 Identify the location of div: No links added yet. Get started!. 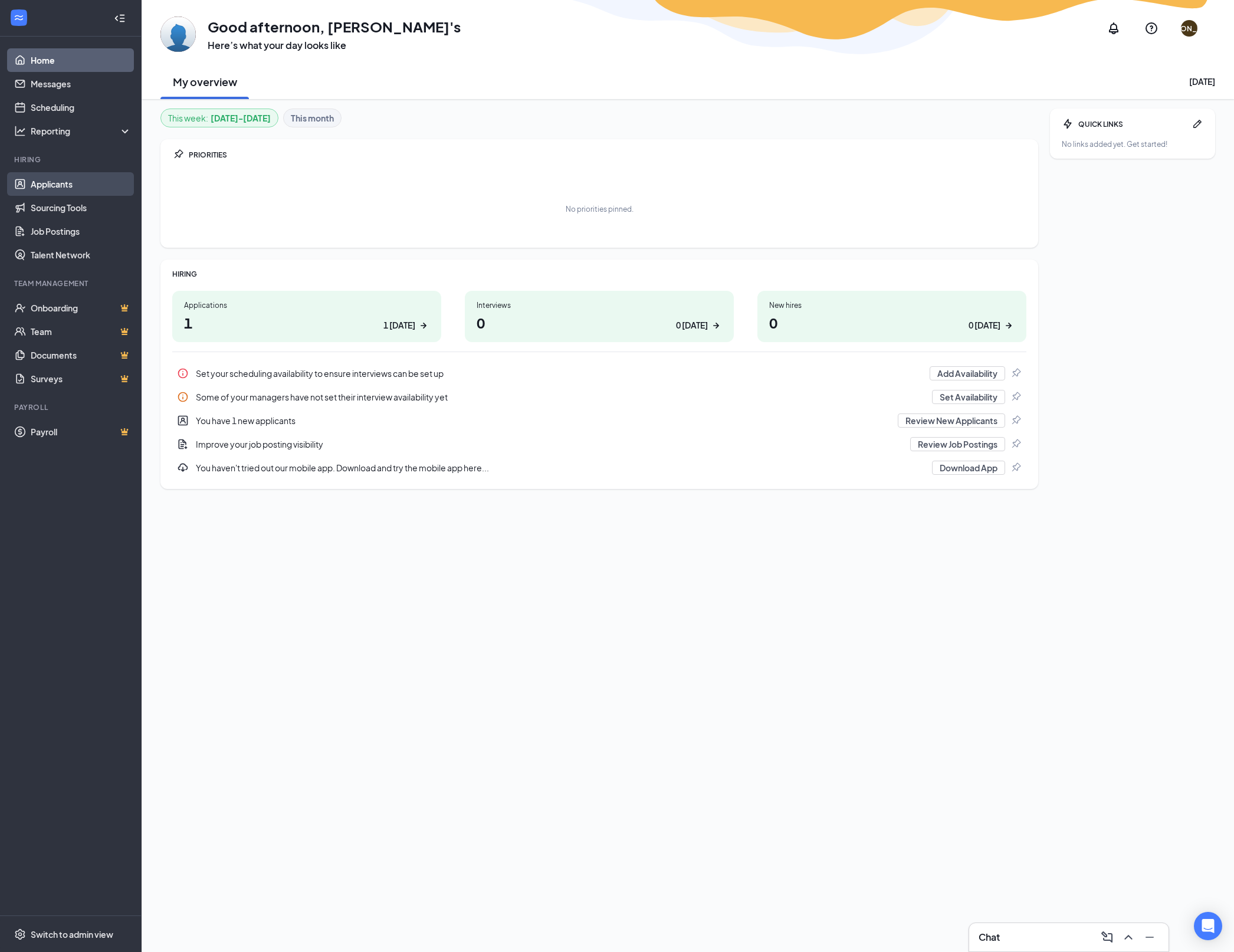
(1133, 144).